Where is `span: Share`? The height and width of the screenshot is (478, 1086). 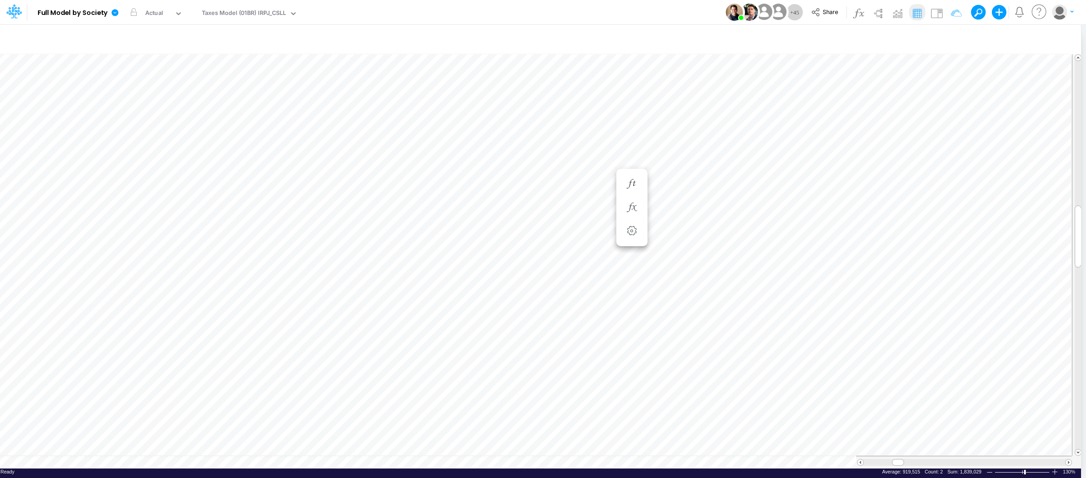
span: Share is located at coordinates (831, 11).